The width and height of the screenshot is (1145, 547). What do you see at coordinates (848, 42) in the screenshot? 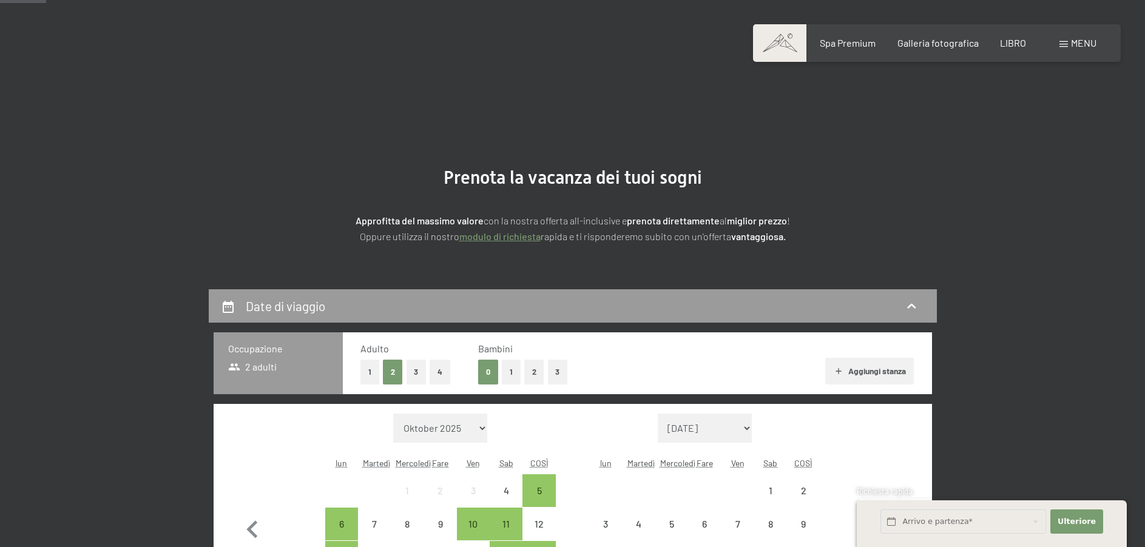
I see `a: Spa Premium` at bounding box center [848, 42].